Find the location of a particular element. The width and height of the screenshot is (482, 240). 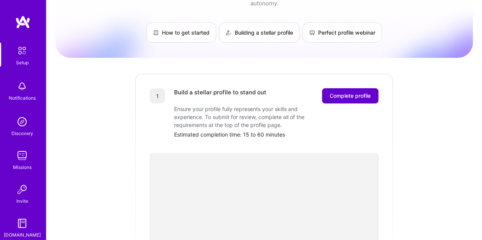

div: Estimated completion time: 15 to 60 minutes is located at coordinates (276, 134).